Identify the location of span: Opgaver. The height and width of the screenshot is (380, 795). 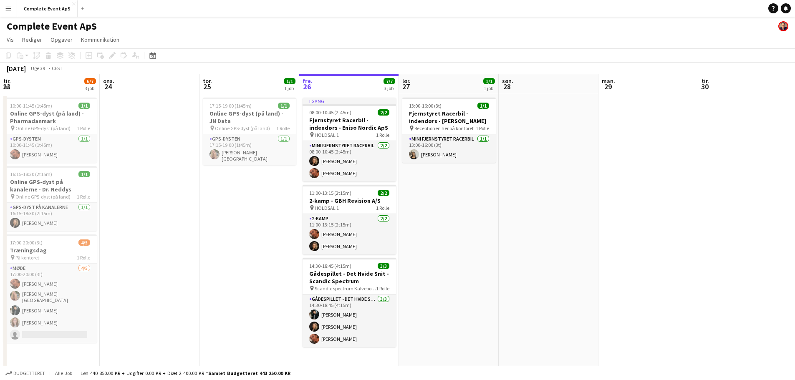
(61, 40).